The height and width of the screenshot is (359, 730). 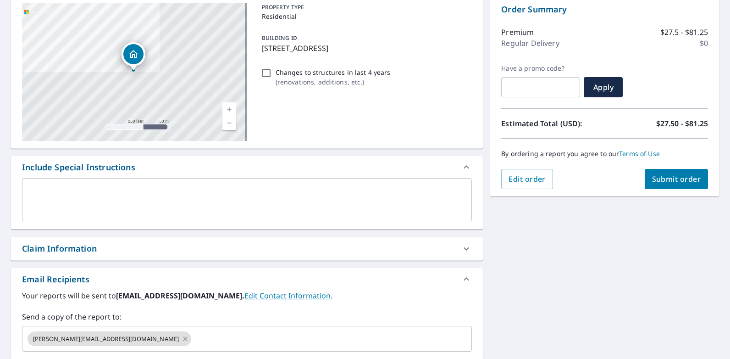 What do you see at coordinates (604, 154) in the screenshot?
I see `p: By ordering a report you agree to our` at bounding box center [604, 154].